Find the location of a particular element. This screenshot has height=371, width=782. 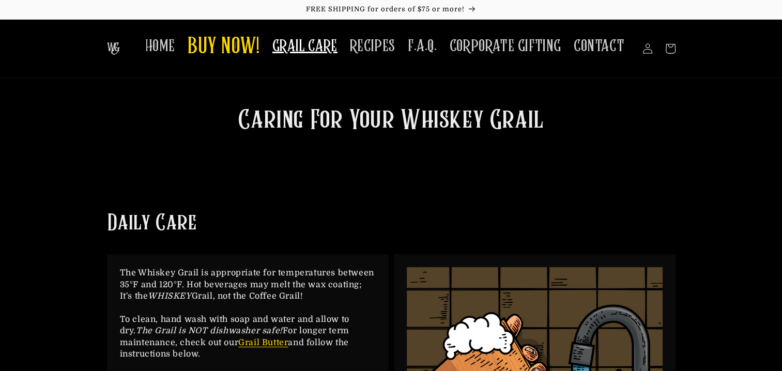

a: Grail Butter is located at coordinates (263, 343).